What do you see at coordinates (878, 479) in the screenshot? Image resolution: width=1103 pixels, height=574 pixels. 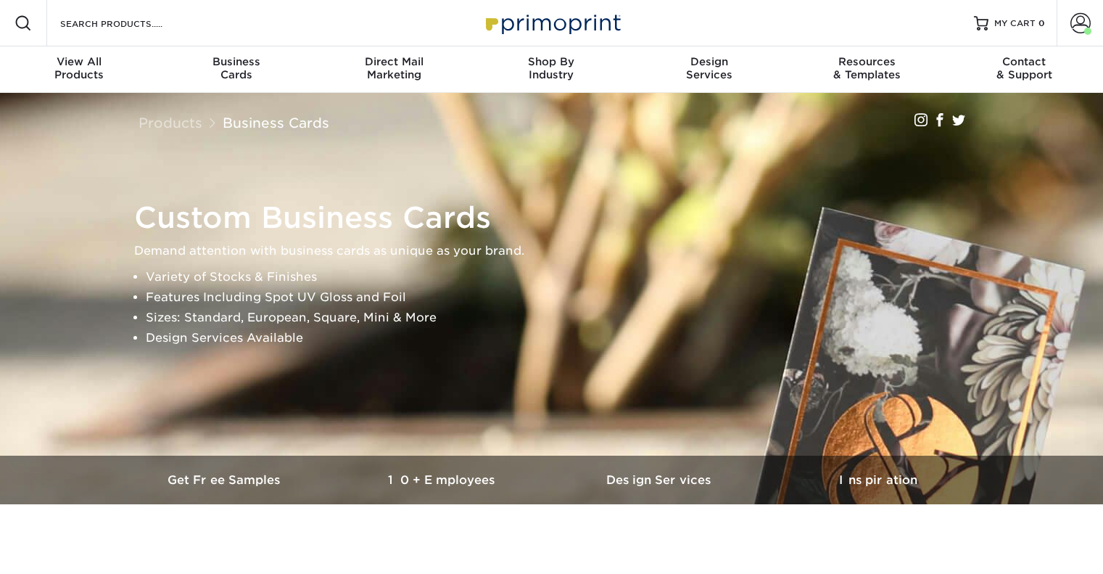 I see `a: Inspiration` at bounding box center [878, 479].